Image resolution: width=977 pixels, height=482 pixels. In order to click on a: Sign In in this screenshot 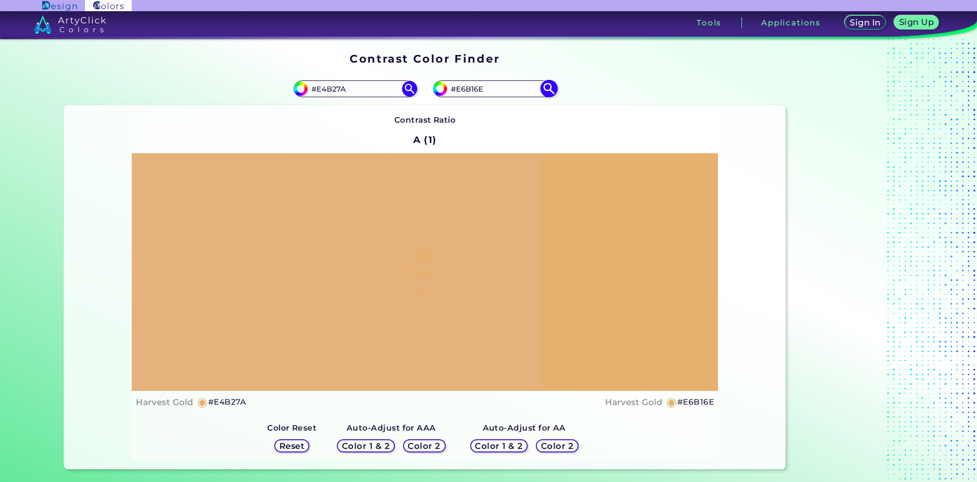, I will do `click(865, 23)`.